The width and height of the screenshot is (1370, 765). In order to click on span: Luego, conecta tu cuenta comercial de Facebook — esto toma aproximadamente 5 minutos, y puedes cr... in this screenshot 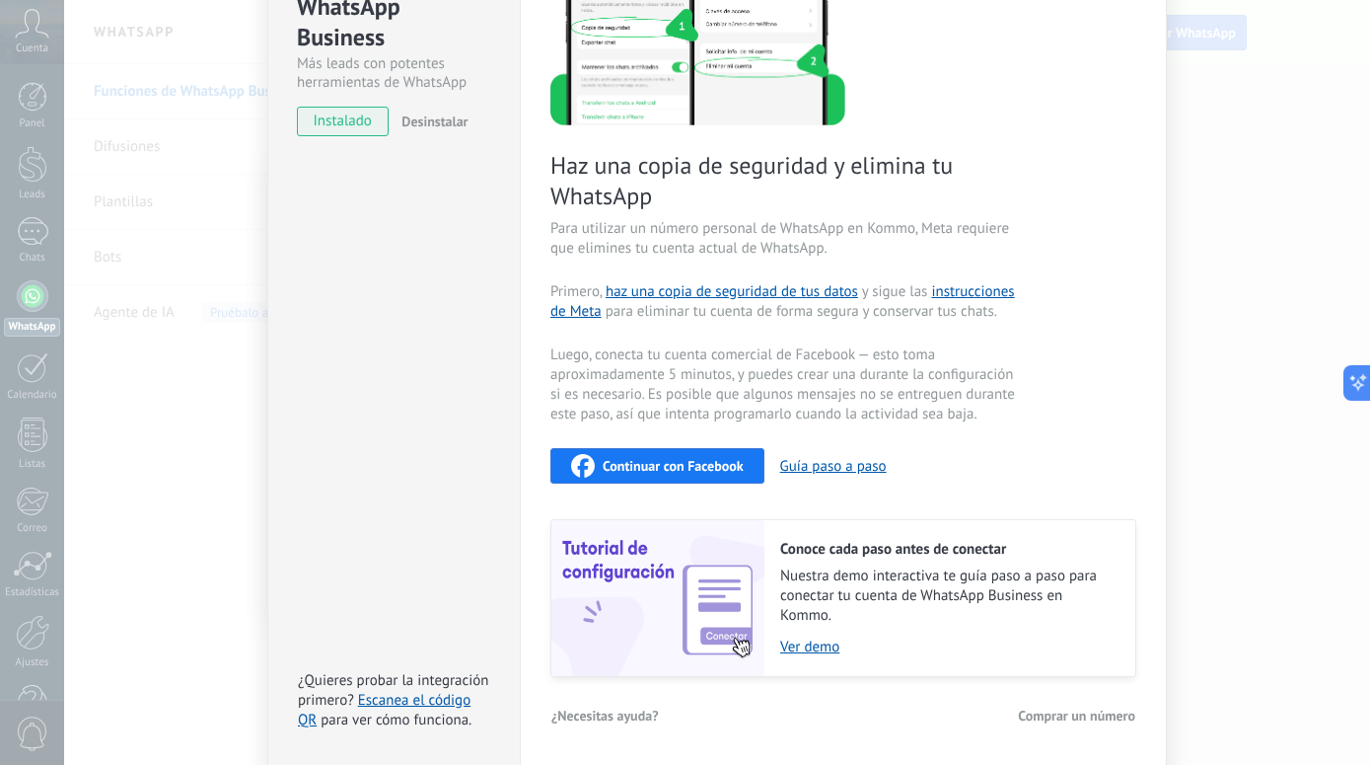, I will do `click(785, 385)`.